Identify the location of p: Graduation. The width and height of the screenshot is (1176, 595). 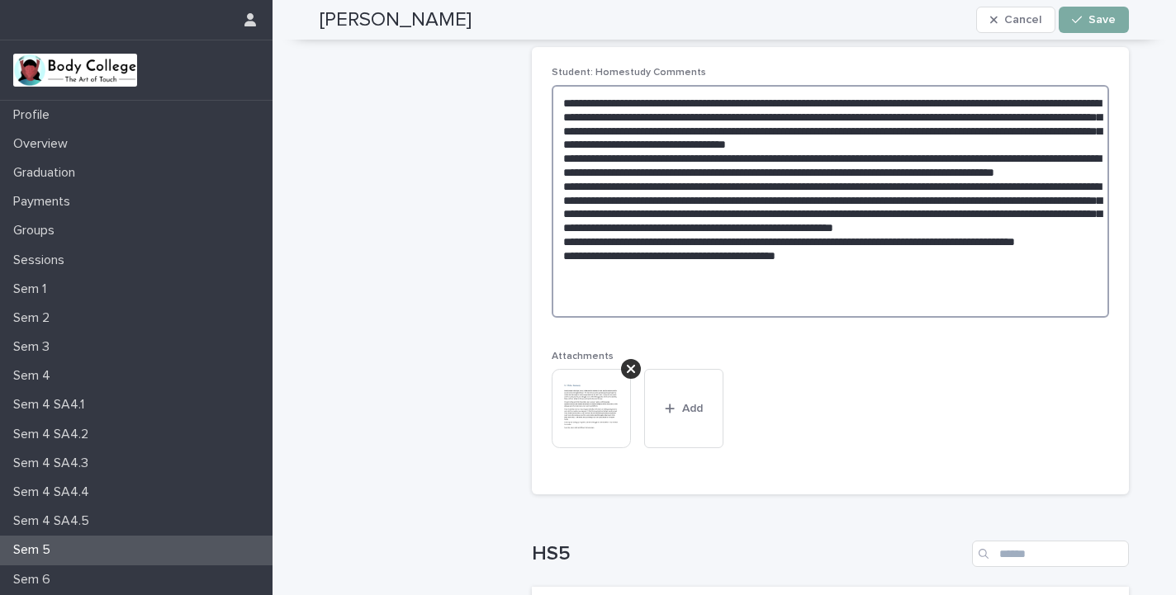
(47, 173).